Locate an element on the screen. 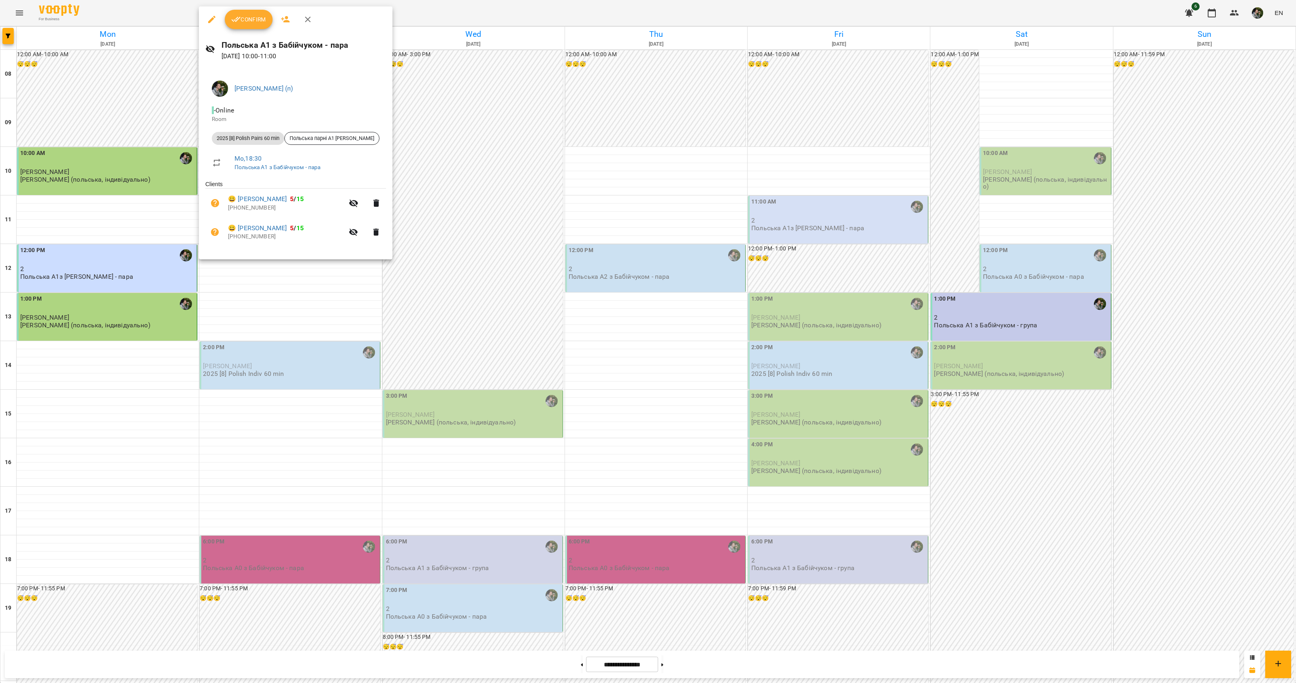  p: Room is located at coordinates (296, 119).